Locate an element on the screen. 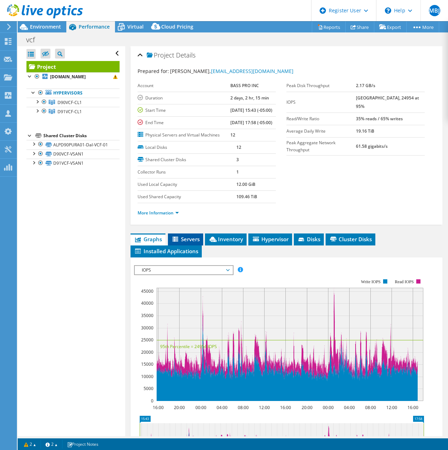  text: 45000 is located at coordinates (147, 291).